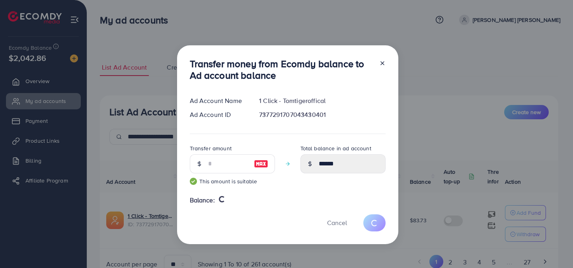  What do you see at coordinates (322, 101) in the screenshot?
I see `div: 1 Click - Tomtigeroffical` at bounding box center [322, 101].